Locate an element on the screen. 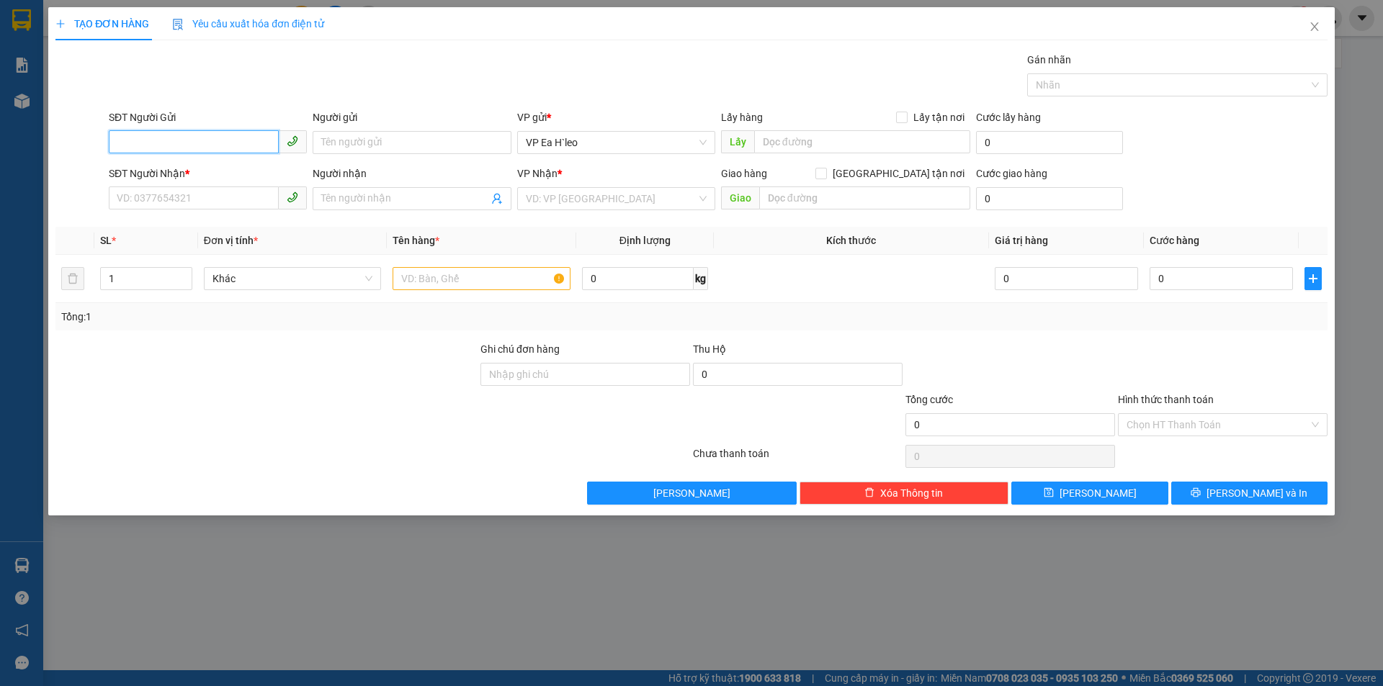  div: Tổng: 1 is located at coordinates (297, 317).